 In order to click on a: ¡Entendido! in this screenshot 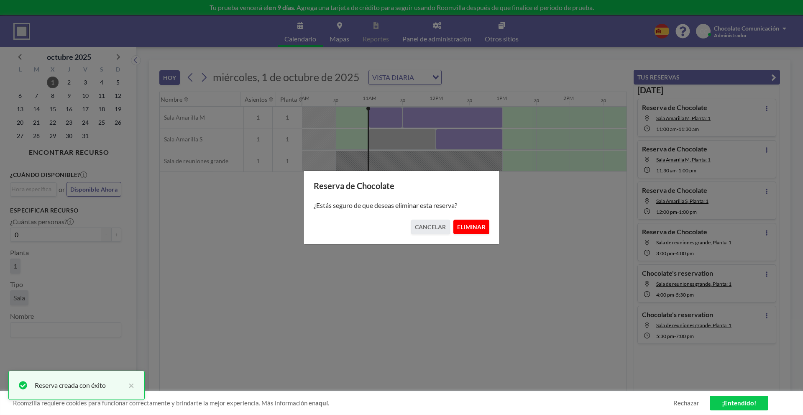, I will do `click(739, 403)`.